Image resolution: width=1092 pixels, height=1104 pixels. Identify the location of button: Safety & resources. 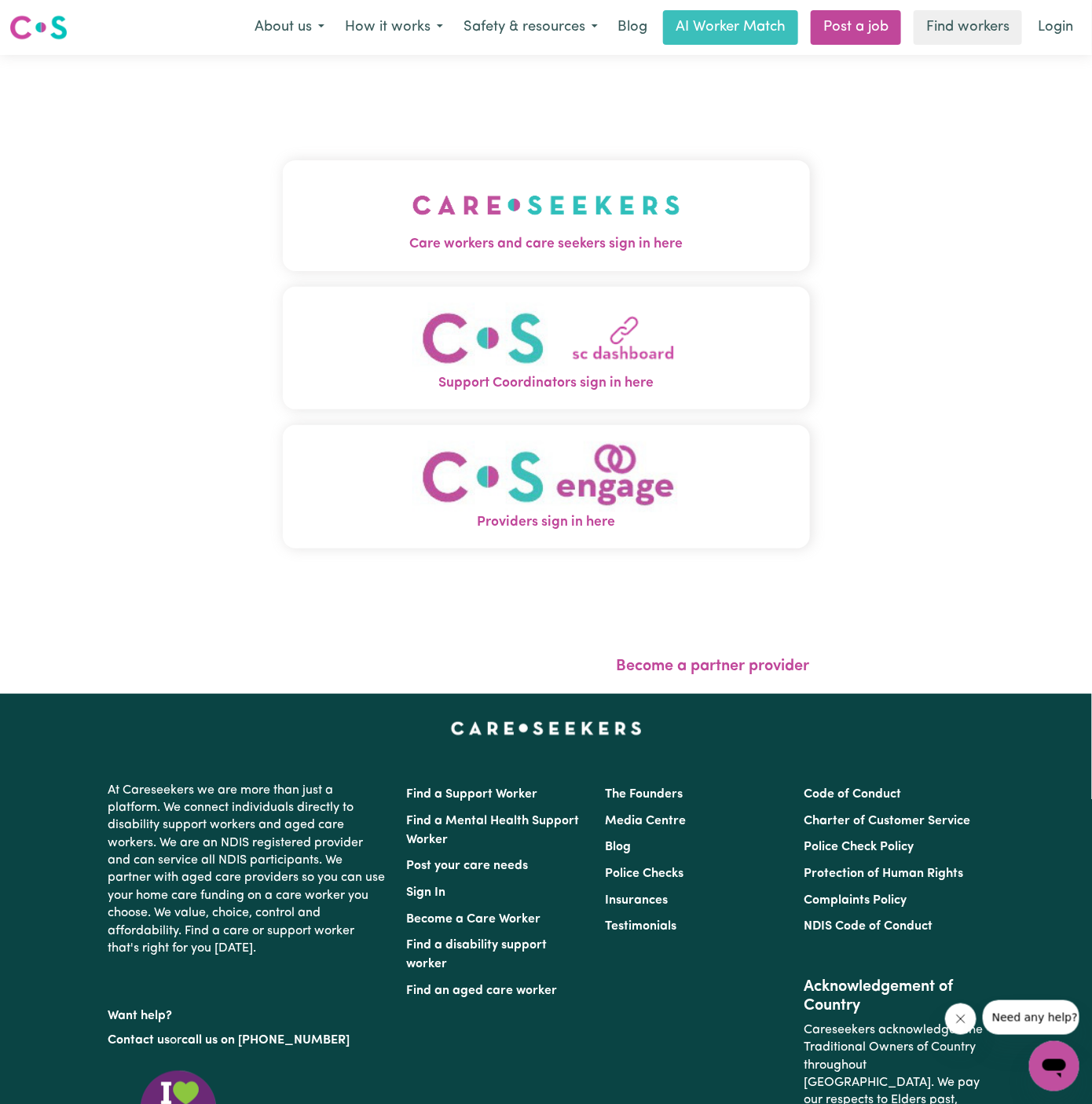
(530, 28).